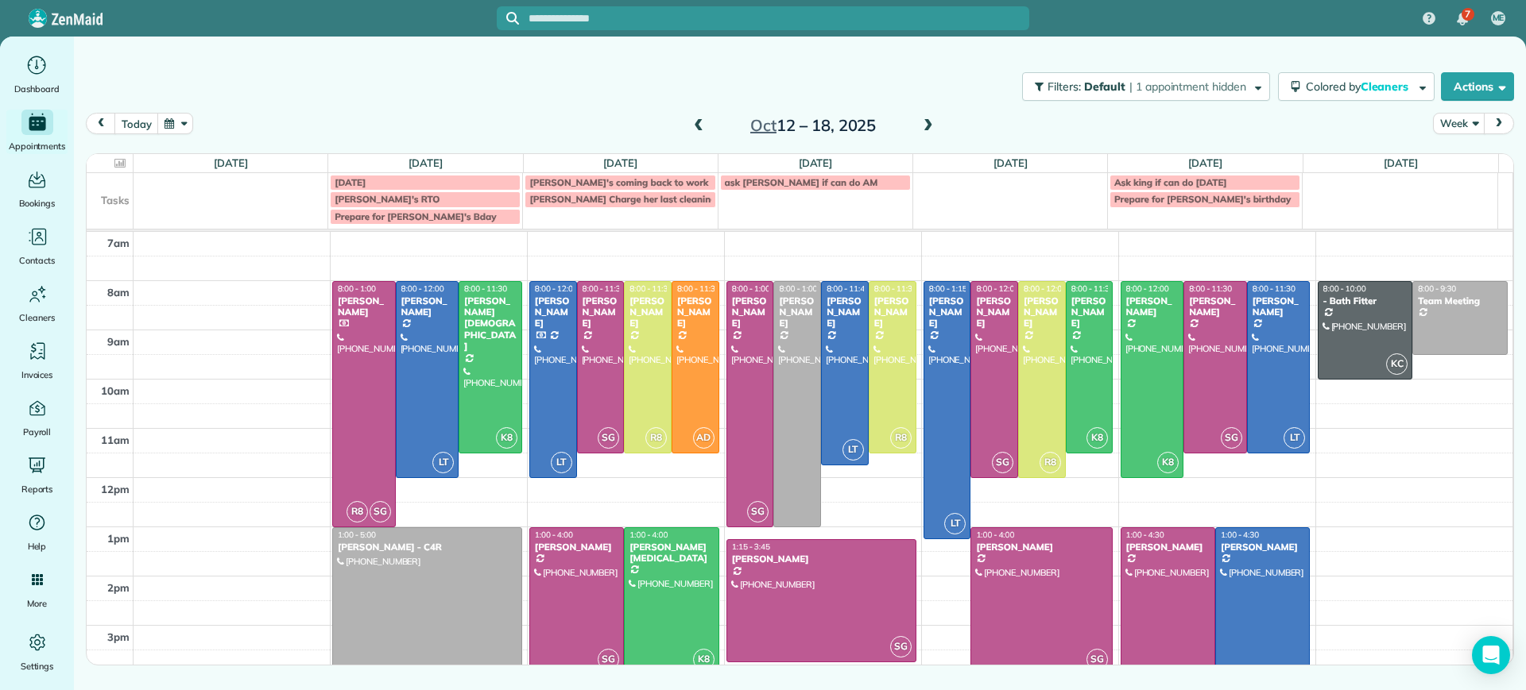 Image resolution: width=1526 pixels, height=690 pixels. I want to click on button: prev, so click(101, 123).